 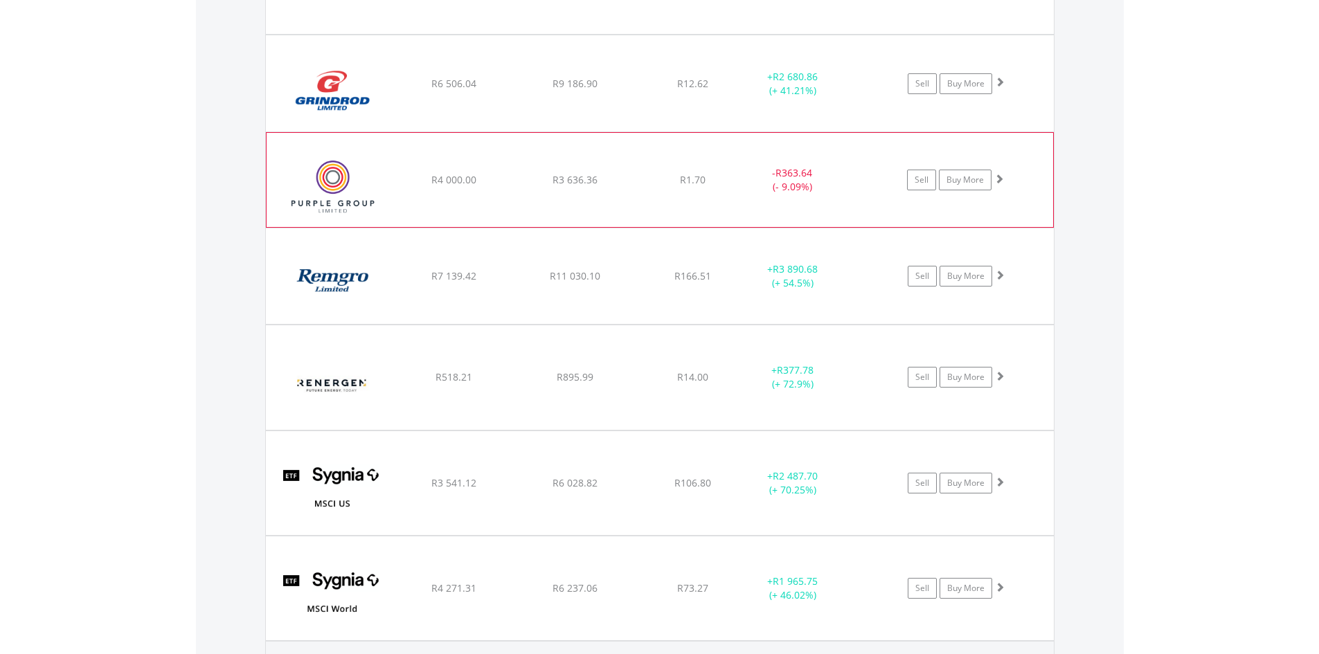 What do you see at coordinates (454, 483) in the screenshot?
I see `span: R3 541.12` at bounding box center [454, 483].